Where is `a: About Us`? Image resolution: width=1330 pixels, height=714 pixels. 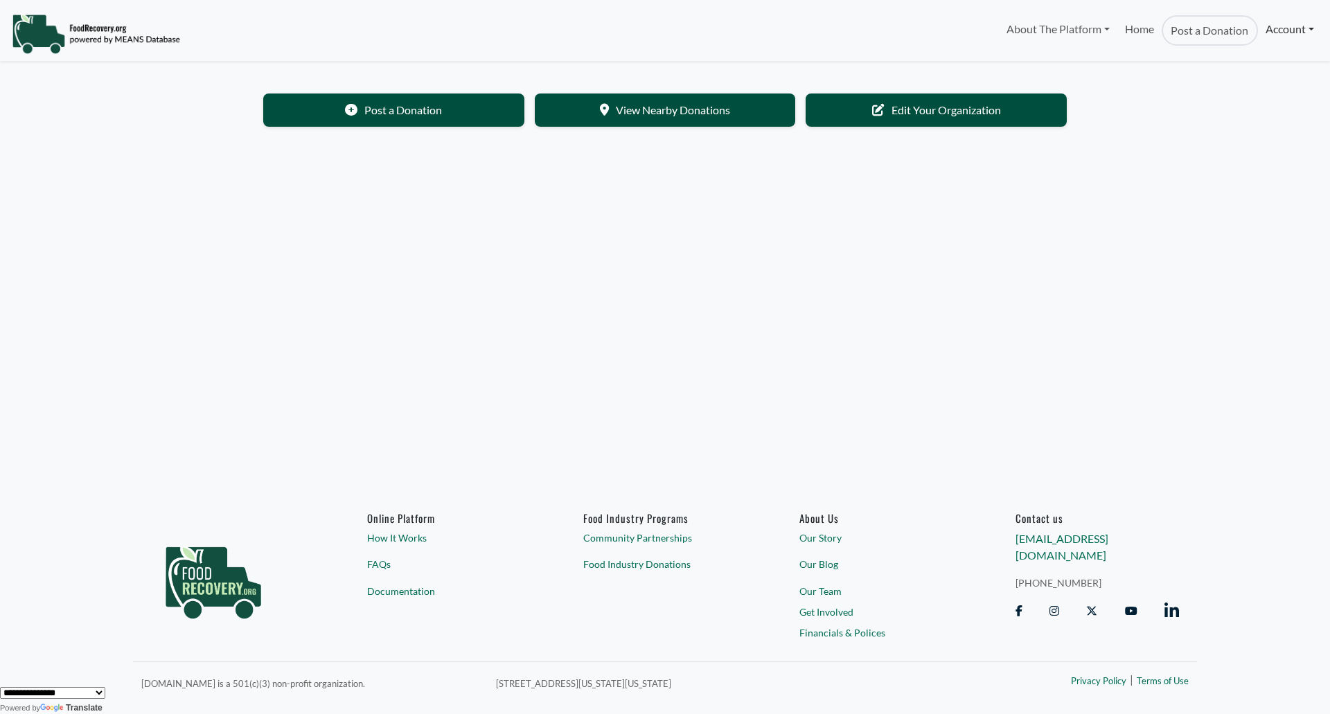 a: About Us is located at coordinates (881, 518).